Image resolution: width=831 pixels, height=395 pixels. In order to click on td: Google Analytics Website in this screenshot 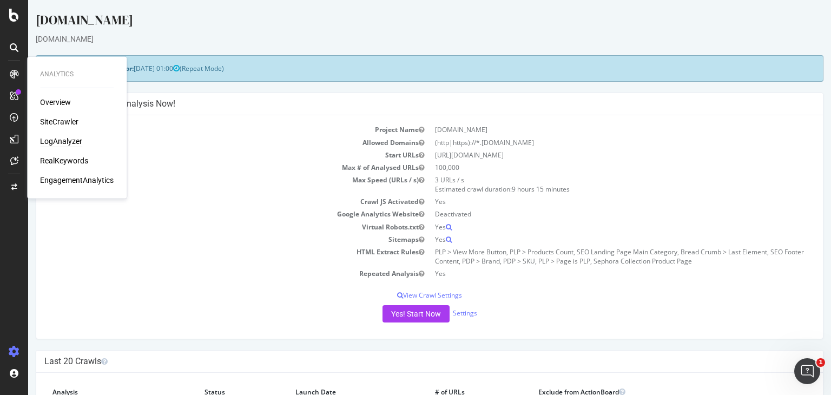, I will do `click(209, 214)`.